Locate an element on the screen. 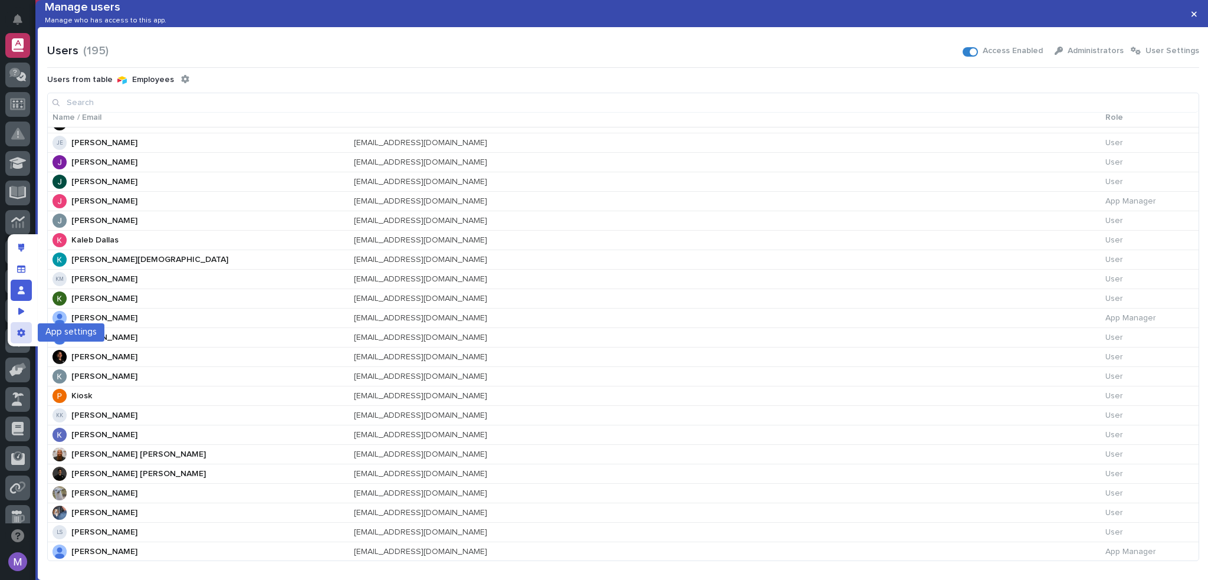  div: Edit layout is located at coordinates (21, 248).